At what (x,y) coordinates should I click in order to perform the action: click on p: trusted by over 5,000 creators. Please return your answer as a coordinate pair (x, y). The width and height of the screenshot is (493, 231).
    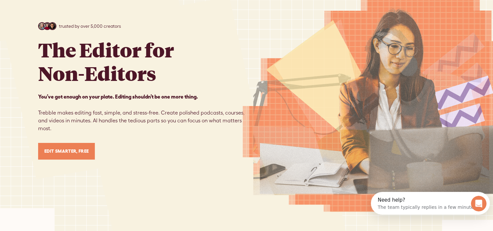
    Looking at the image, I should click on (90, 26).